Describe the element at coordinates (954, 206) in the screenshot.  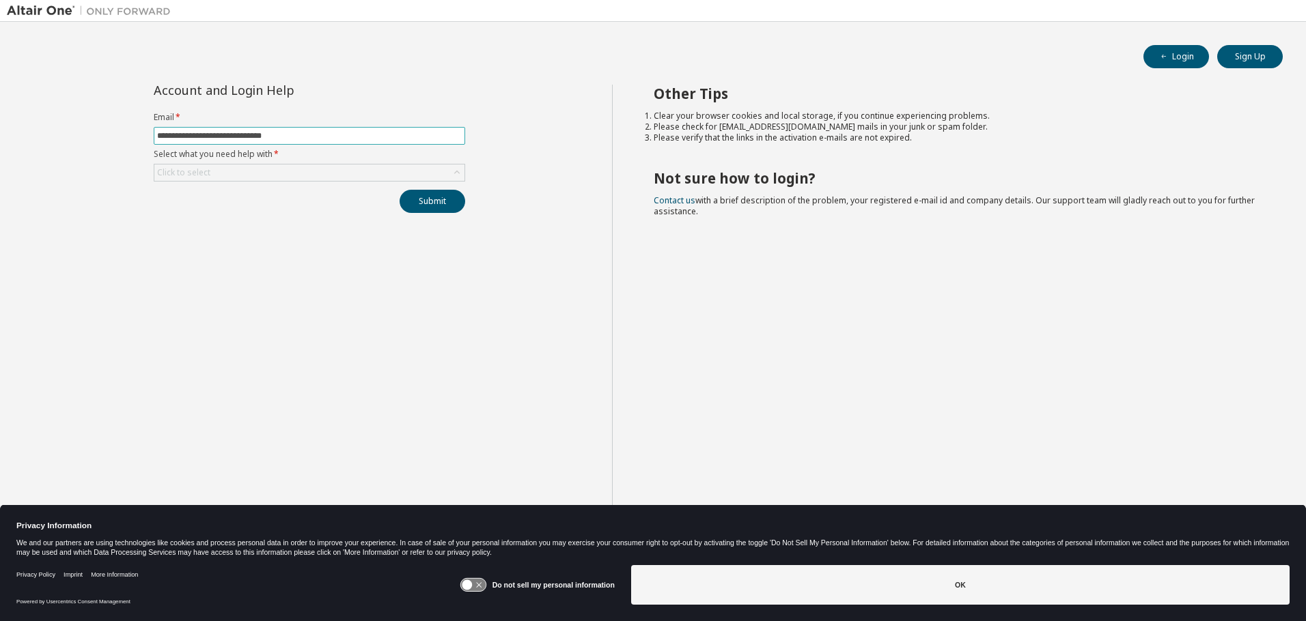
I see `span: with a brief description of the problem, your registered e-mail id and company details. Our suppo...` at that location.